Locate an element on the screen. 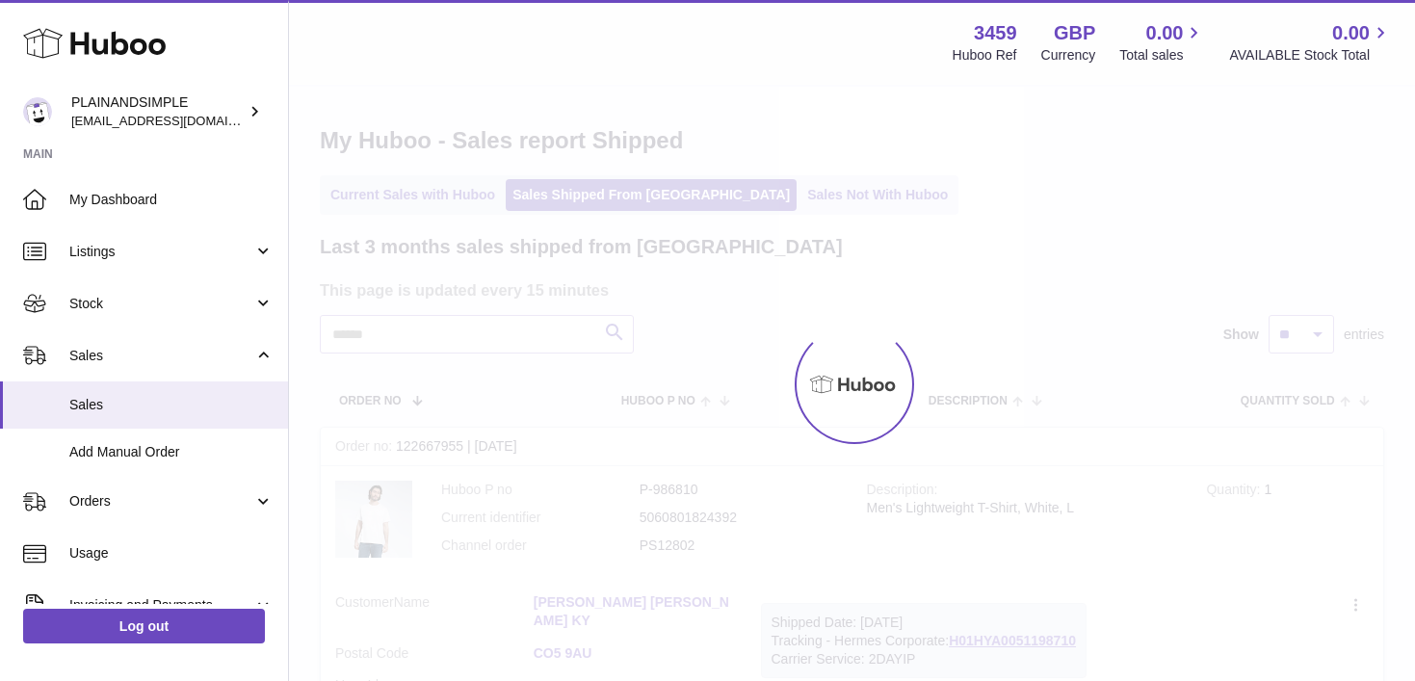 The image size is (1415, 681). span: Listings is located at coordinates (161, 251).